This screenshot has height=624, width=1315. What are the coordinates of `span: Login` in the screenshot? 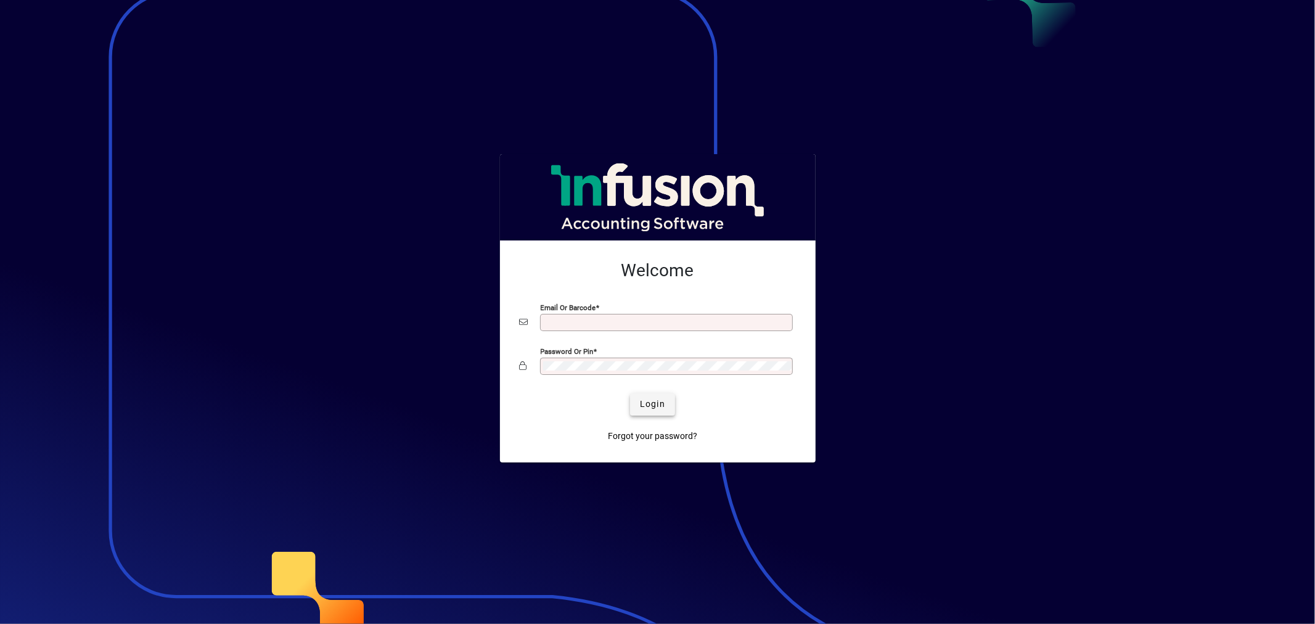 It's located at (652, 404).